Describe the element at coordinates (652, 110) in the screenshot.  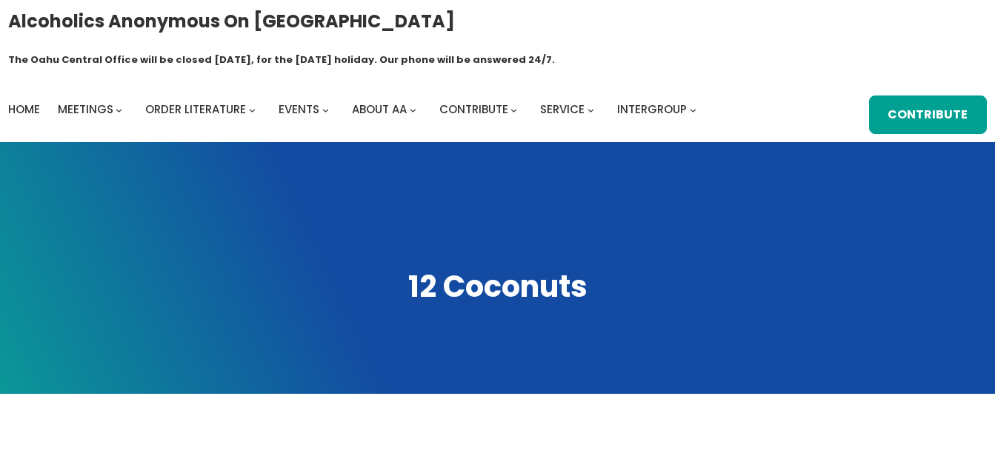
I see `a: Intergroup` at that location.